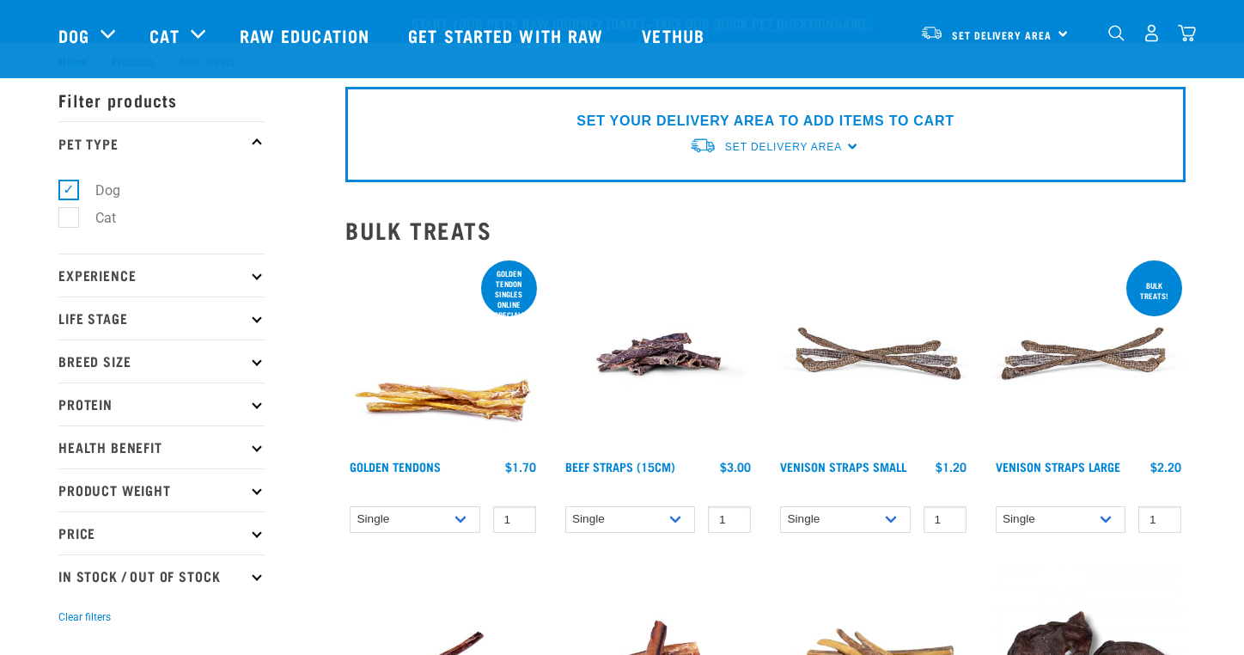  Describe the element at coordinates (162, 100) in the screenshot. I see `p: Filter products` at that location.